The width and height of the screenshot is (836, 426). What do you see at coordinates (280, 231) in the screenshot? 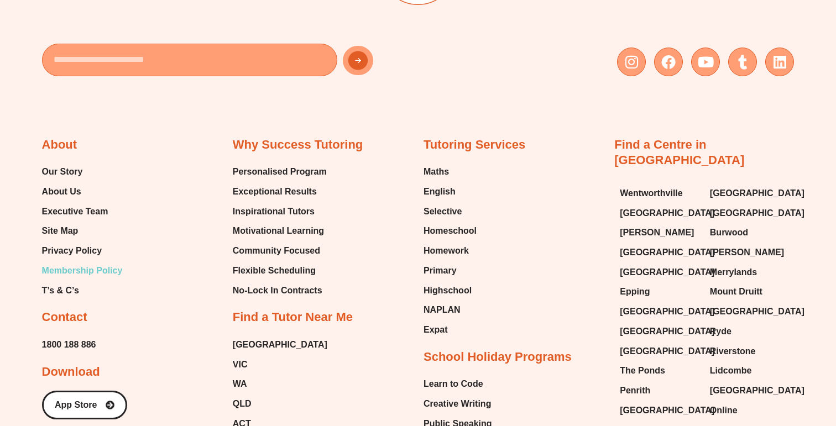
I see `a: Motivational Learning` at bounding box center [280, 231].